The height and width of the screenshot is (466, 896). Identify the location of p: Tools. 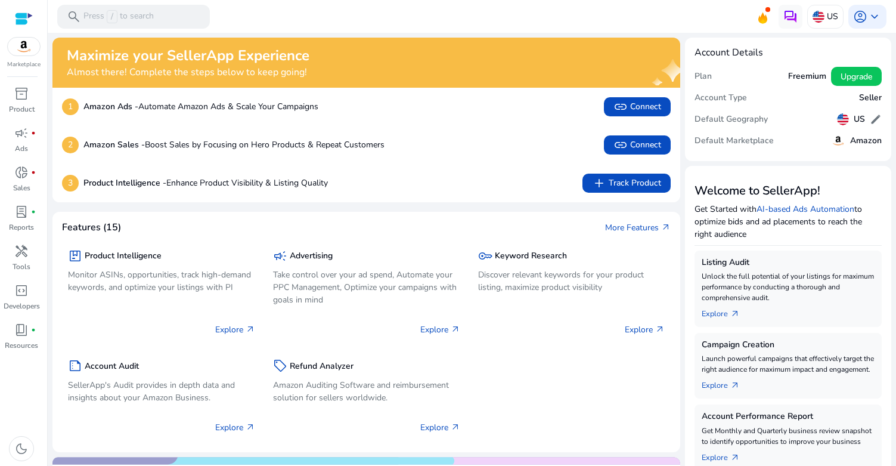
(21, 266).